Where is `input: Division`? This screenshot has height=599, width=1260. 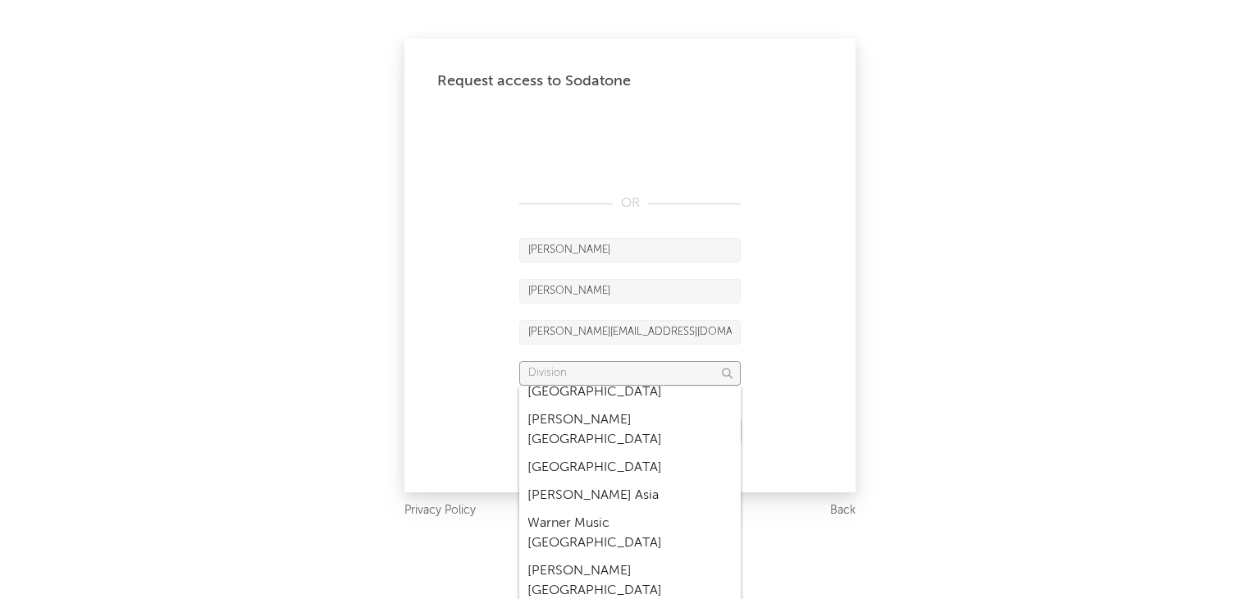
input: Division is located at coordinates (630, 373).